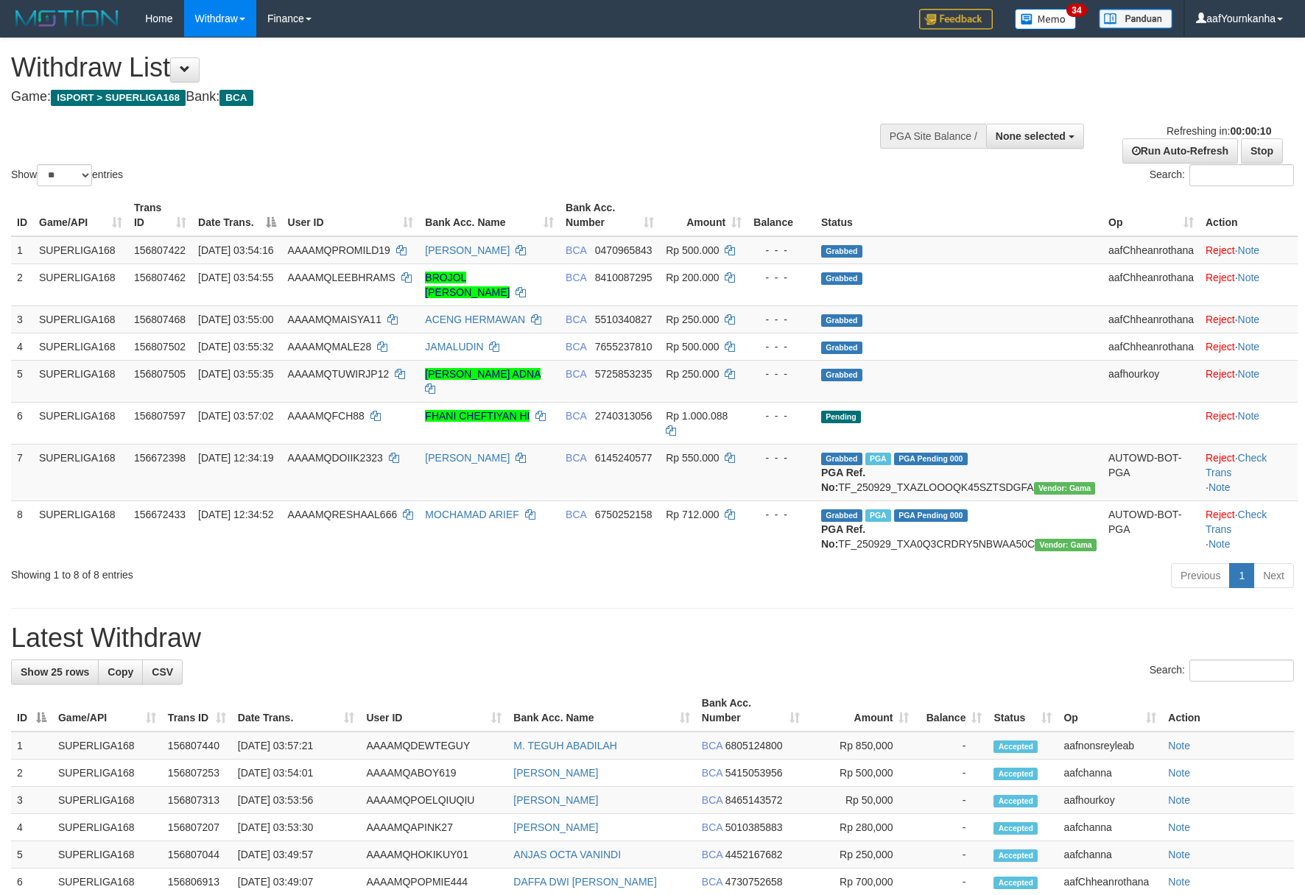 The image size is (1305, 895). What do you see at coordinates (22, 423) in the screenshot?
I see `td: 6` at bounding box center [22, 423].